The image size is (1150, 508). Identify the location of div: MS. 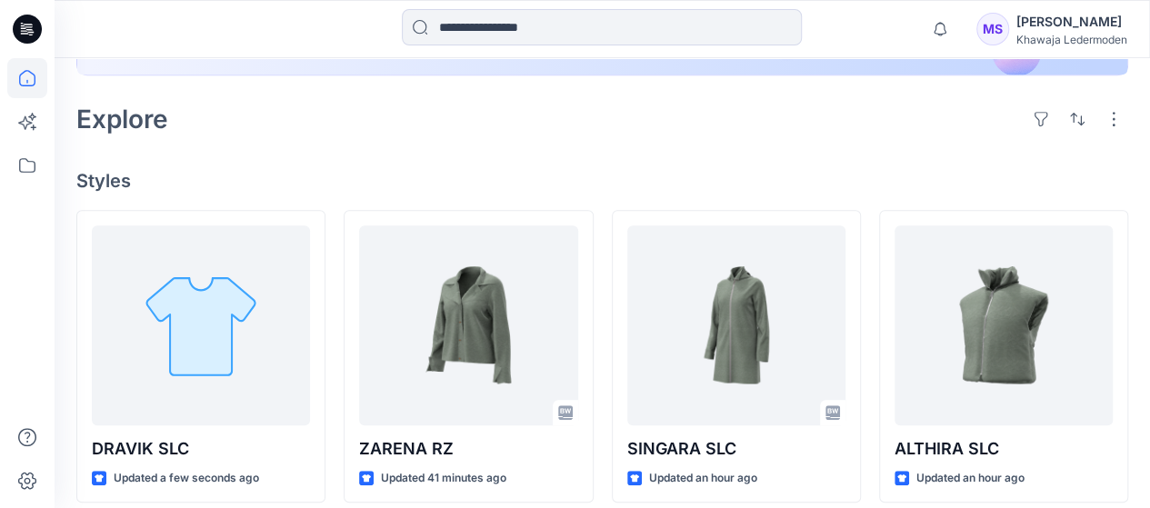
(993, 29).